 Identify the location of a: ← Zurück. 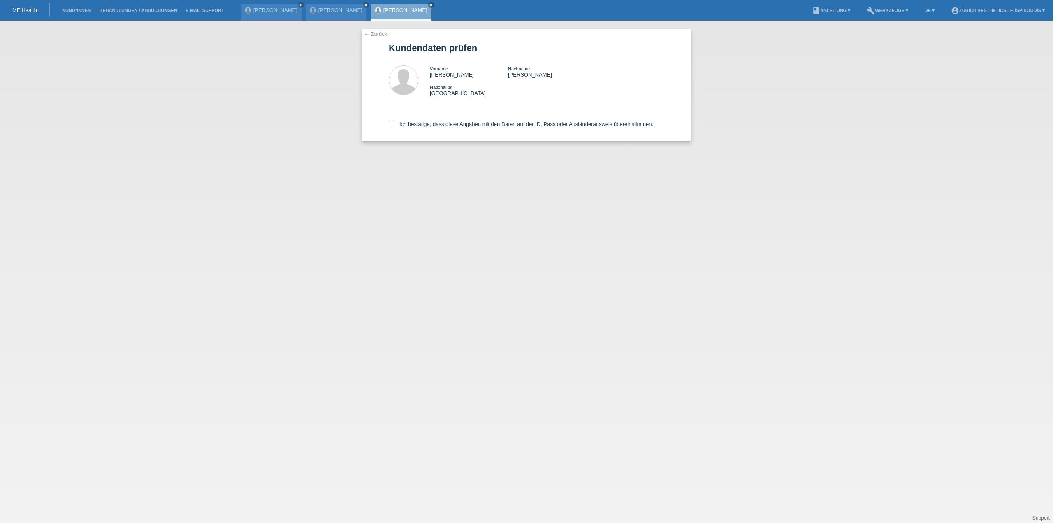
(376, 34).